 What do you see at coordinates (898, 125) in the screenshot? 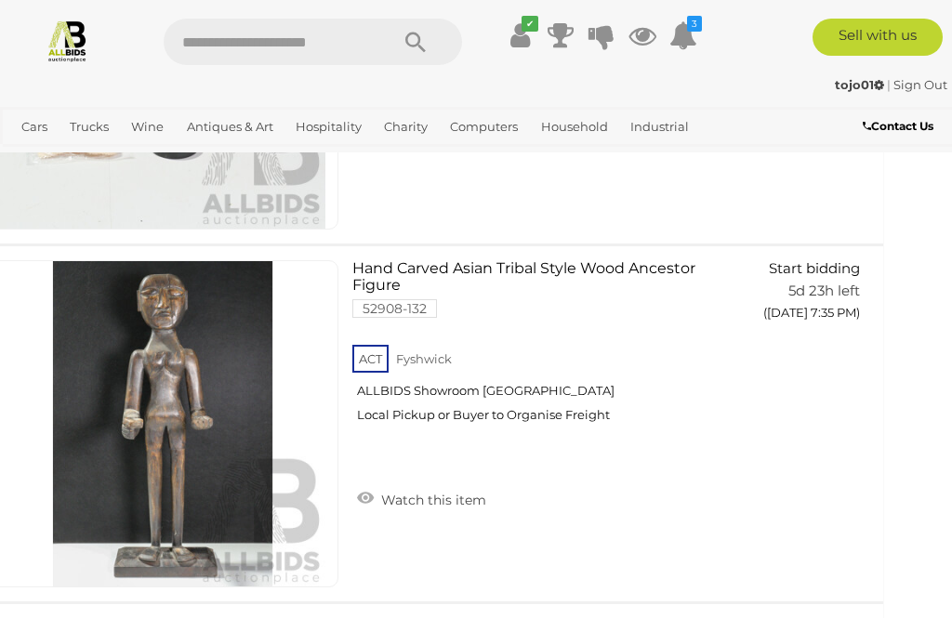
I see `b: Contact Us` at bounding box center [898, 125].